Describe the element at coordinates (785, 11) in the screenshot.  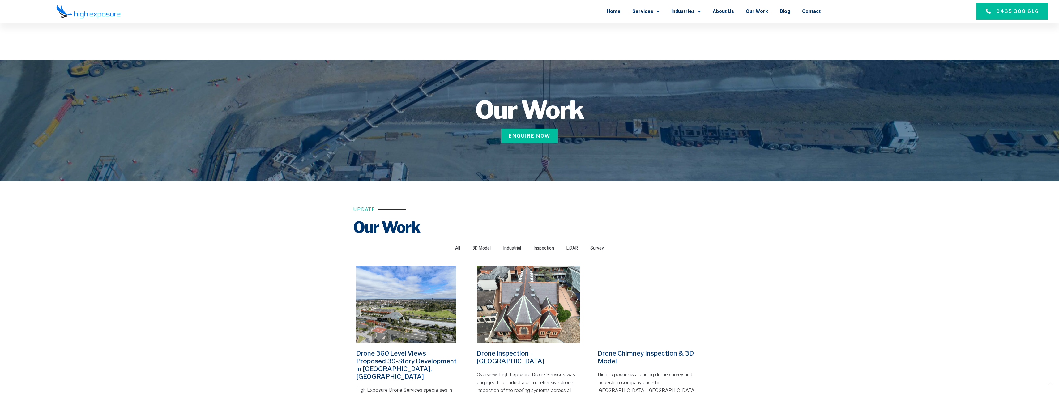
I see `a: Blog` at that location.